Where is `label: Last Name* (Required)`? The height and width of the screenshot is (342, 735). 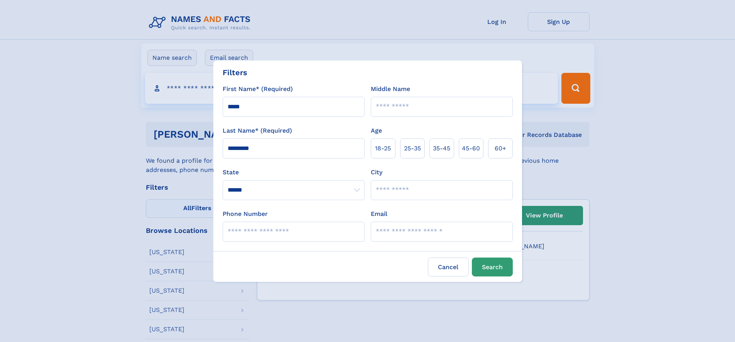 label: Last Name* (Required) is located at coordinates (257, 131).